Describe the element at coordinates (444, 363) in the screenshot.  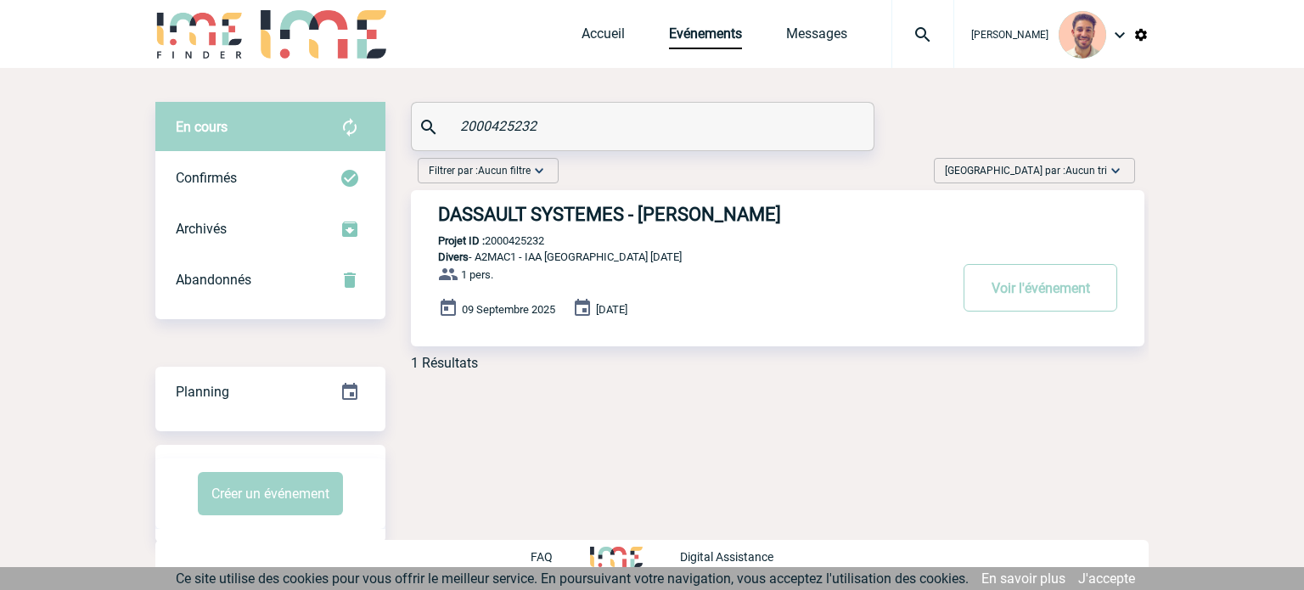
I see `div: 1 Résultats` at that location.